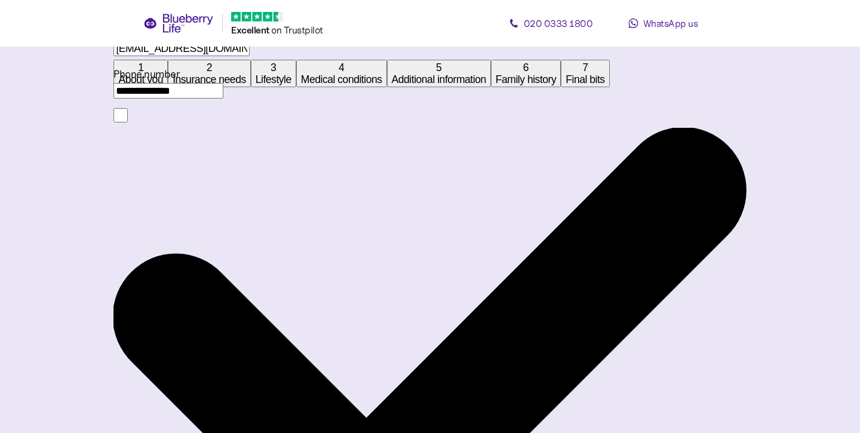 Image resolution: width=860 pixels, height=433 pixels. I want to click on span: Excellent ️, so click(251, 30).